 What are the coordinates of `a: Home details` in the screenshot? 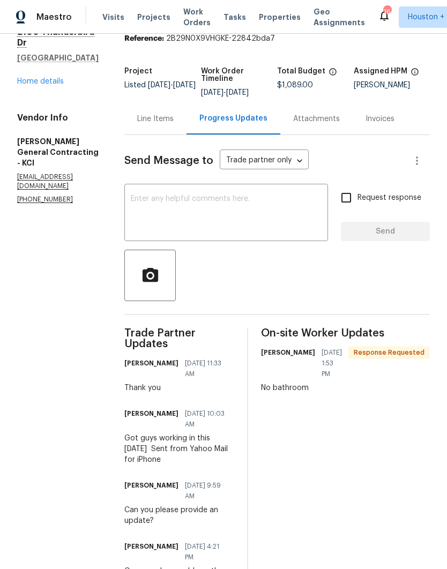 It's located at (40, 81).